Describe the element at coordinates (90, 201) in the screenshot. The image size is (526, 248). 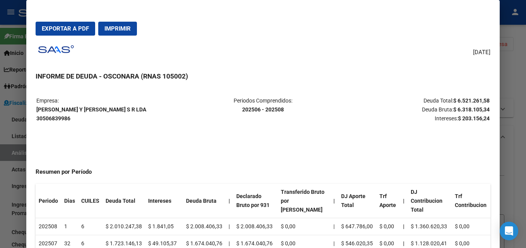
I see `th: CUILES` at that location.